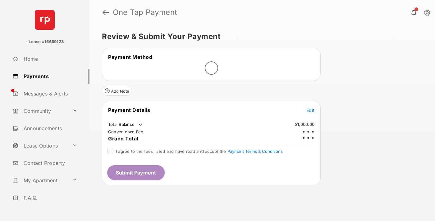  I want to click on h5: Review & Submit Your Payment, so click(260, 37).